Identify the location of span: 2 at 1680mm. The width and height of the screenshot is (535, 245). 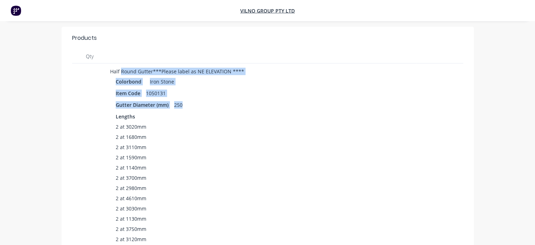
(131, 137).